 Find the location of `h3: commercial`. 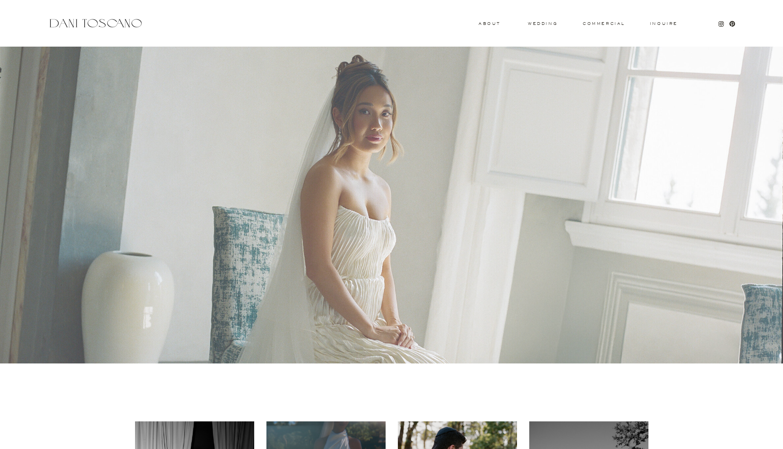

h3: commercial is located at coordinates (604, 24).